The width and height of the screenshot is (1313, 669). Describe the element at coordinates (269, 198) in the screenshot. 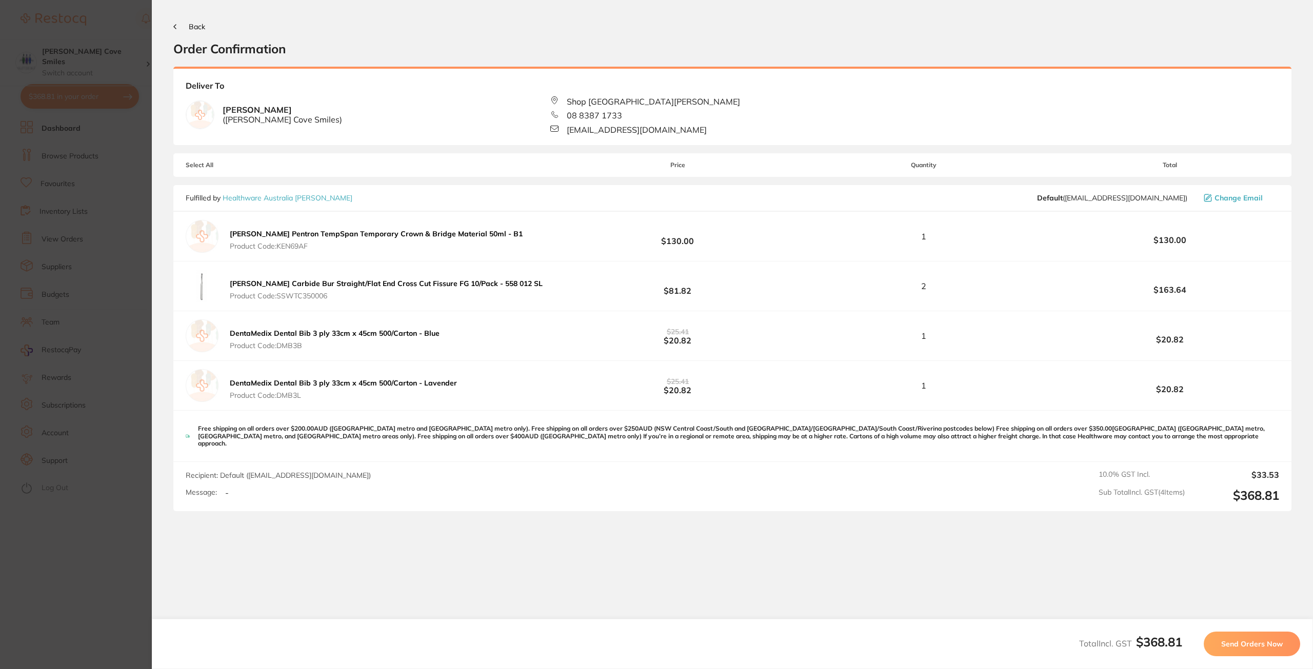

I see `p: Fulfilled by` at that location.